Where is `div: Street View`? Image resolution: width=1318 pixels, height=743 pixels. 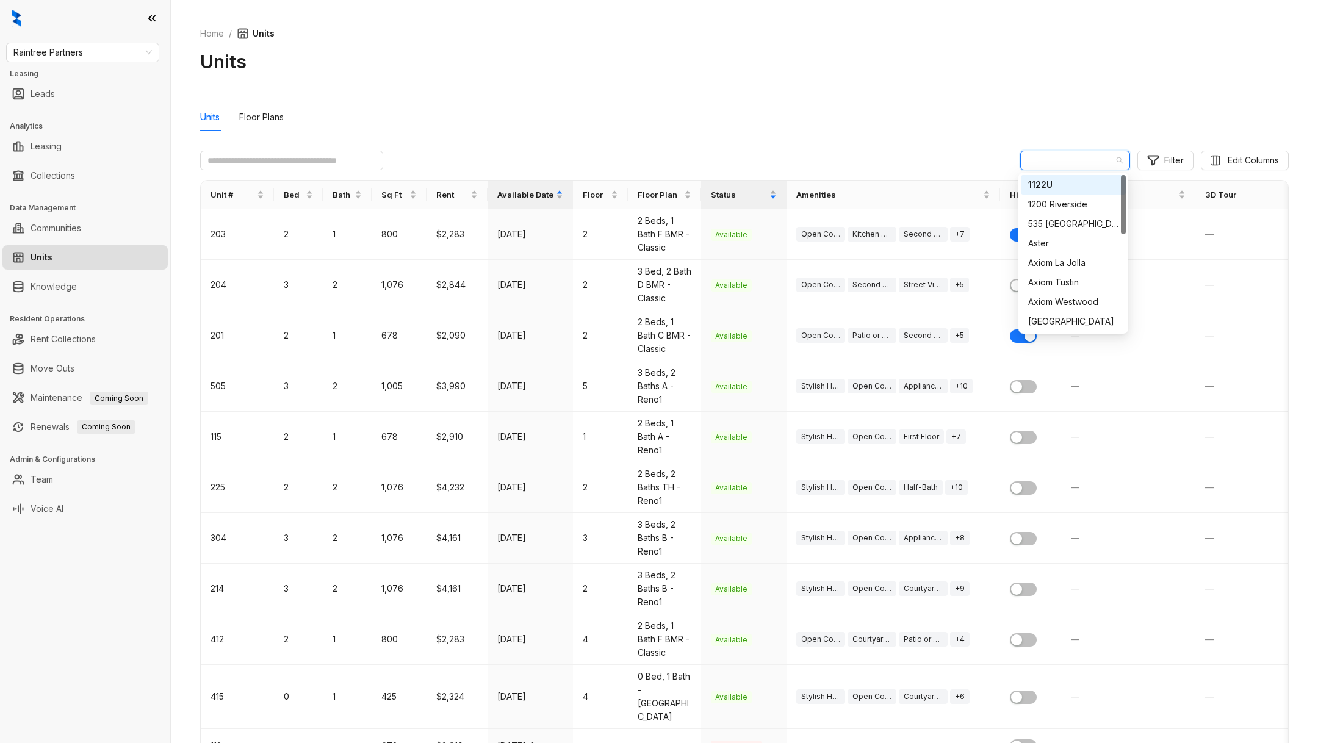 div: Street View is located at coordinates (923, 285).